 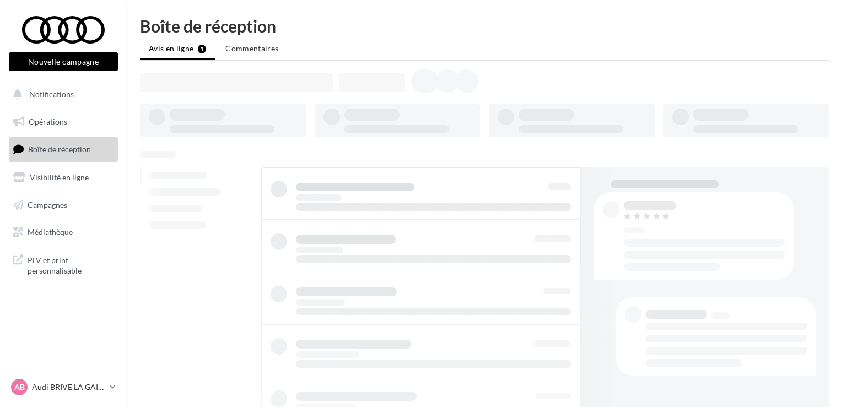 I want to click on span: Commentaires, so click(x=252, y=48).